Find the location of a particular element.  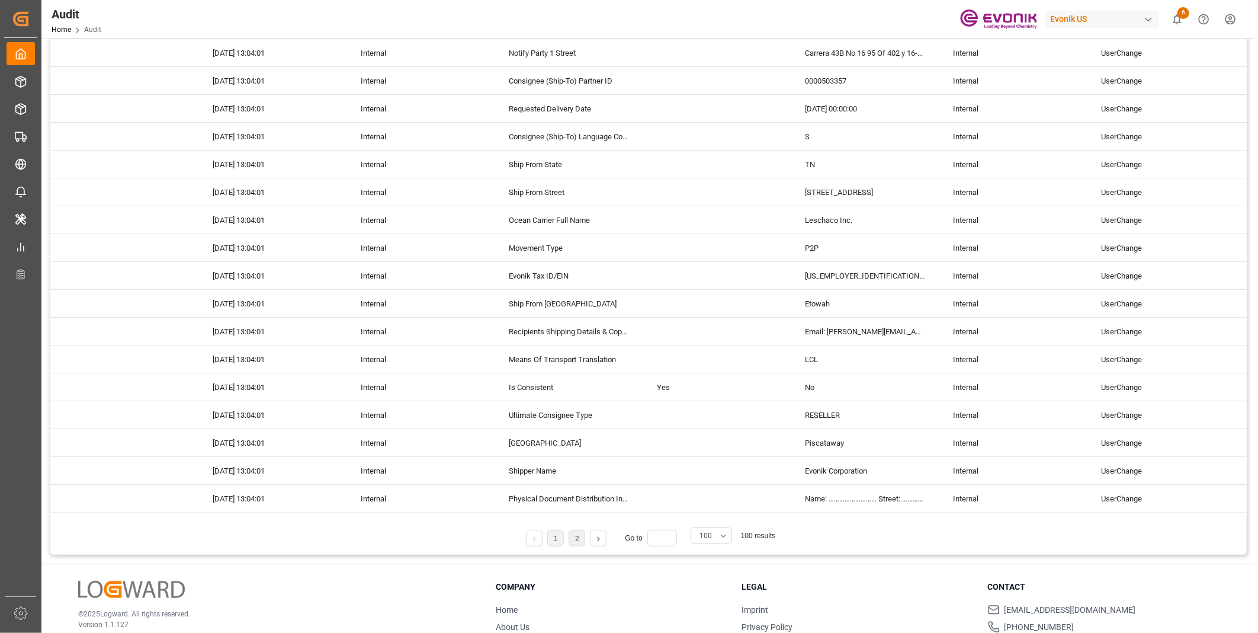

div: Is Consistent is located at coordinates (569, 387).